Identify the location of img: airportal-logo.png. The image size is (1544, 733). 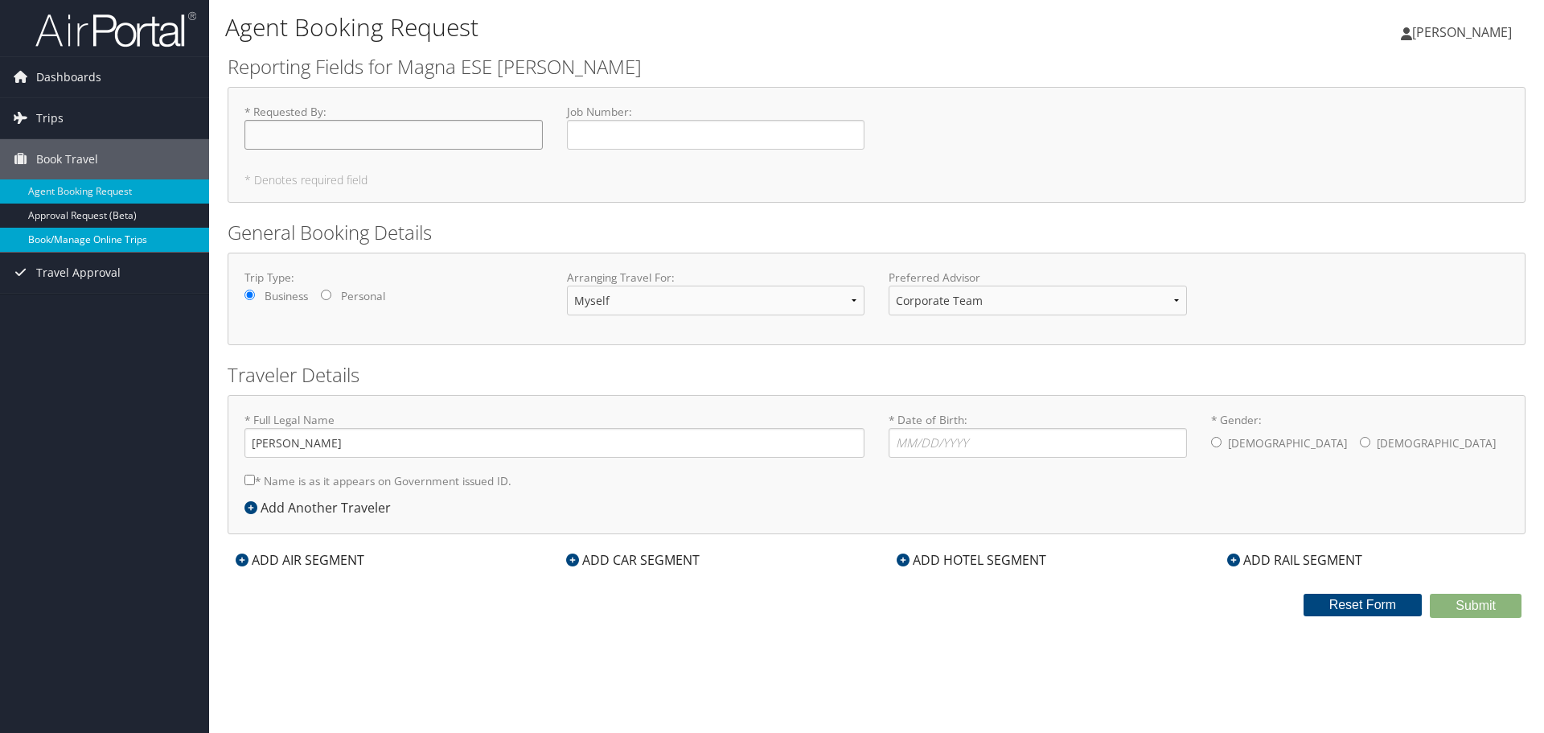
(116, 29).